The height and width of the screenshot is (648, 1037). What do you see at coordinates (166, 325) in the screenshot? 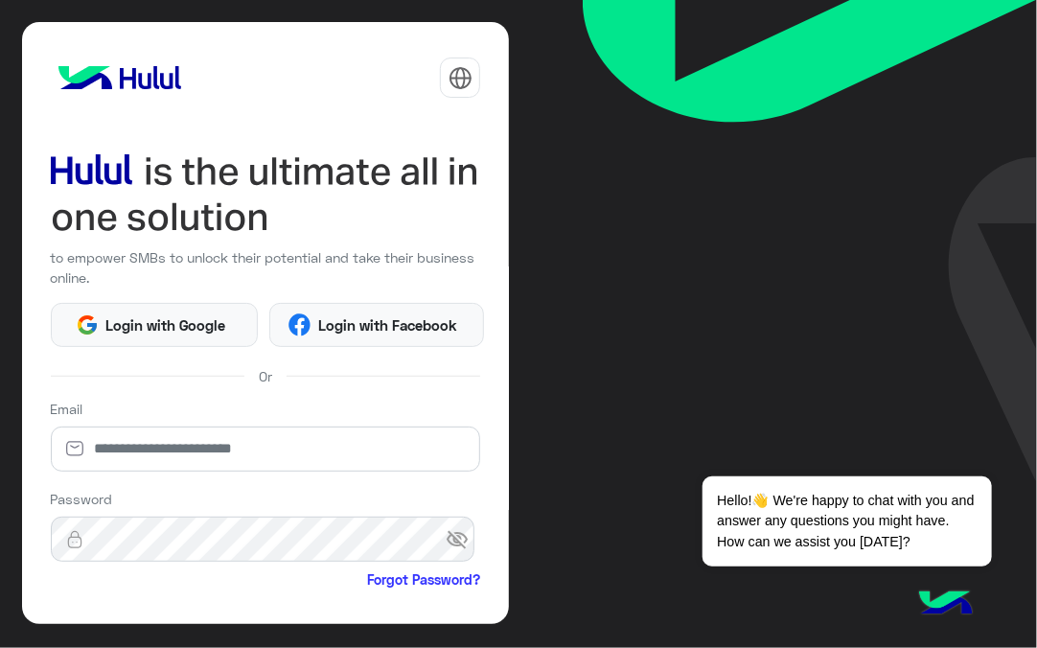
I see `span: Login with Google` at bounding box center [166, 325].